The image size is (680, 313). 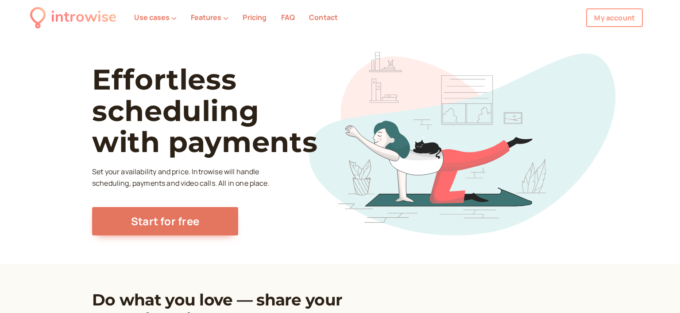 I want to click on h1: Effortless scheduling with payments, so click(x=221, y=110).